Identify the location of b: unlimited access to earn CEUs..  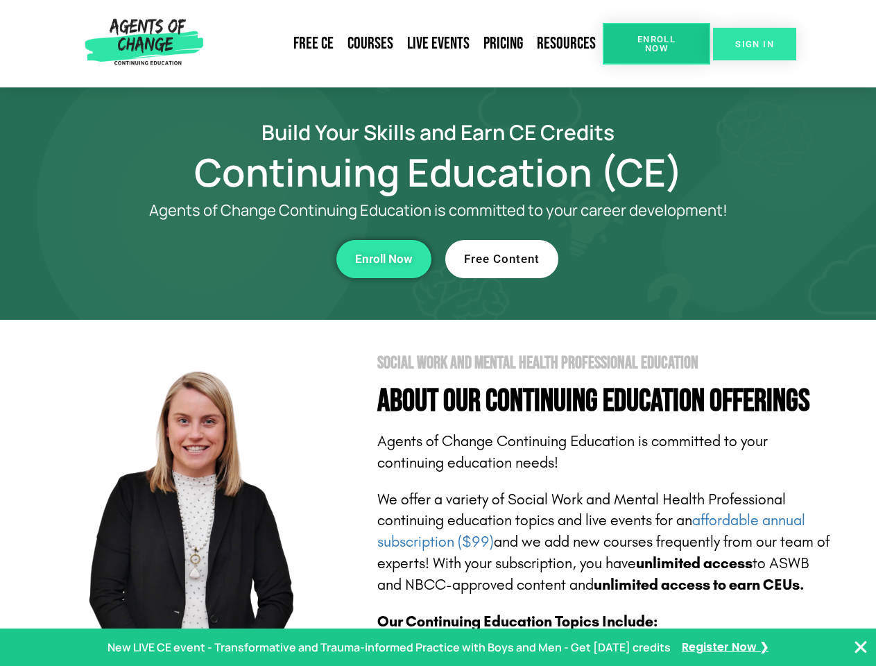
(699, 584).